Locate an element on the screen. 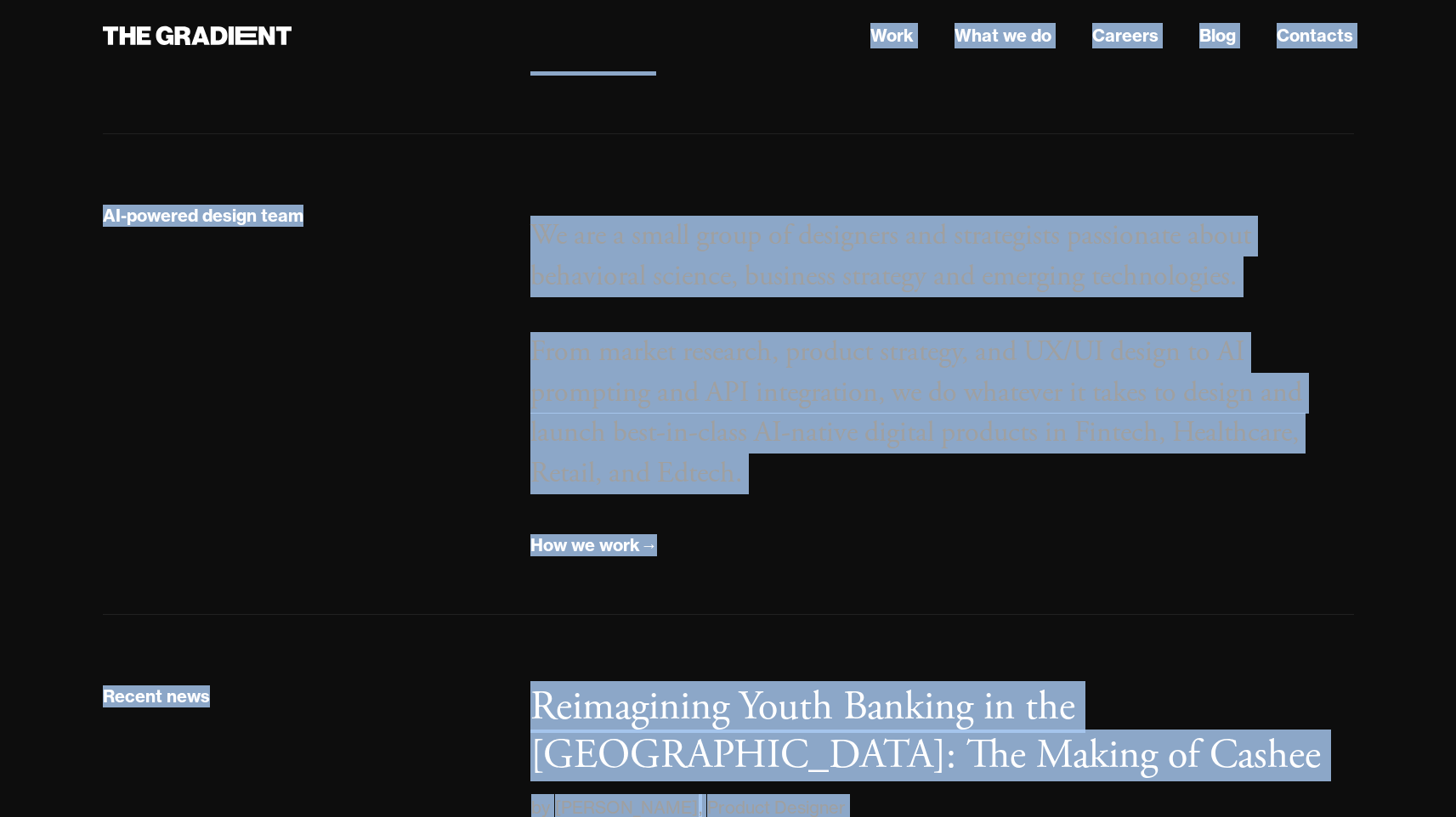  p: We are a small group of designers and strategists passionate about behavioral science, business s... is located at coordinates (942, 256).